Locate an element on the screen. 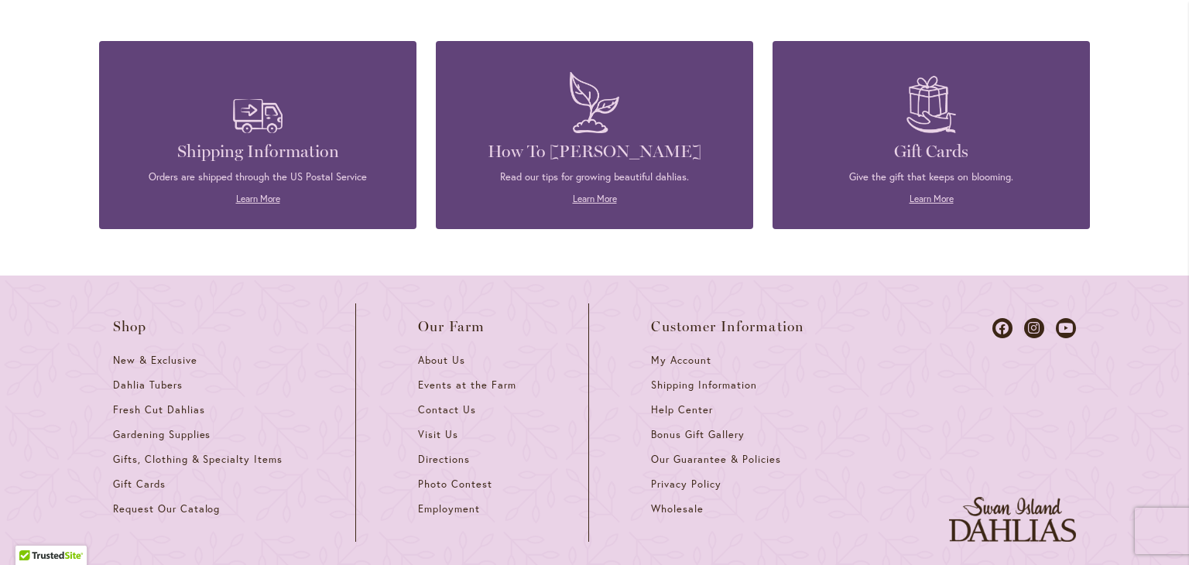  span: Gift Cards is located at coordinates (139, 484).